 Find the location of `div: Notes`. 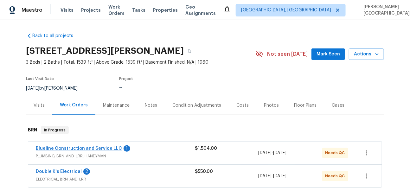

div: Notes is located at coordinates (151, 106).